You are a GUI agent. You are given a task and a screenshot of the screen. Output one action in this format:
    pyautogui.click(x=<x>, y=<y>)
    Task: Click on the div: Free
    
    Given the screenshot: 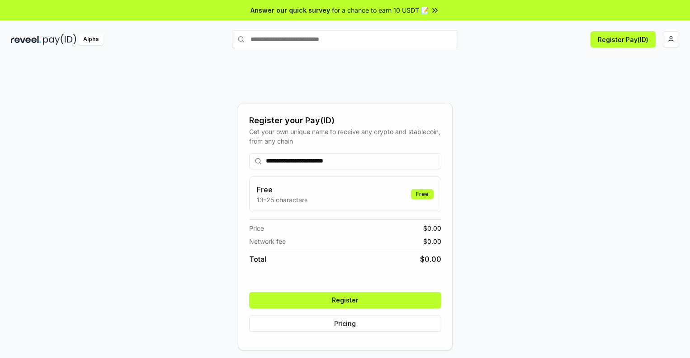 What is the action you would take?
    pyautogui.click(x=422, y=194)
    